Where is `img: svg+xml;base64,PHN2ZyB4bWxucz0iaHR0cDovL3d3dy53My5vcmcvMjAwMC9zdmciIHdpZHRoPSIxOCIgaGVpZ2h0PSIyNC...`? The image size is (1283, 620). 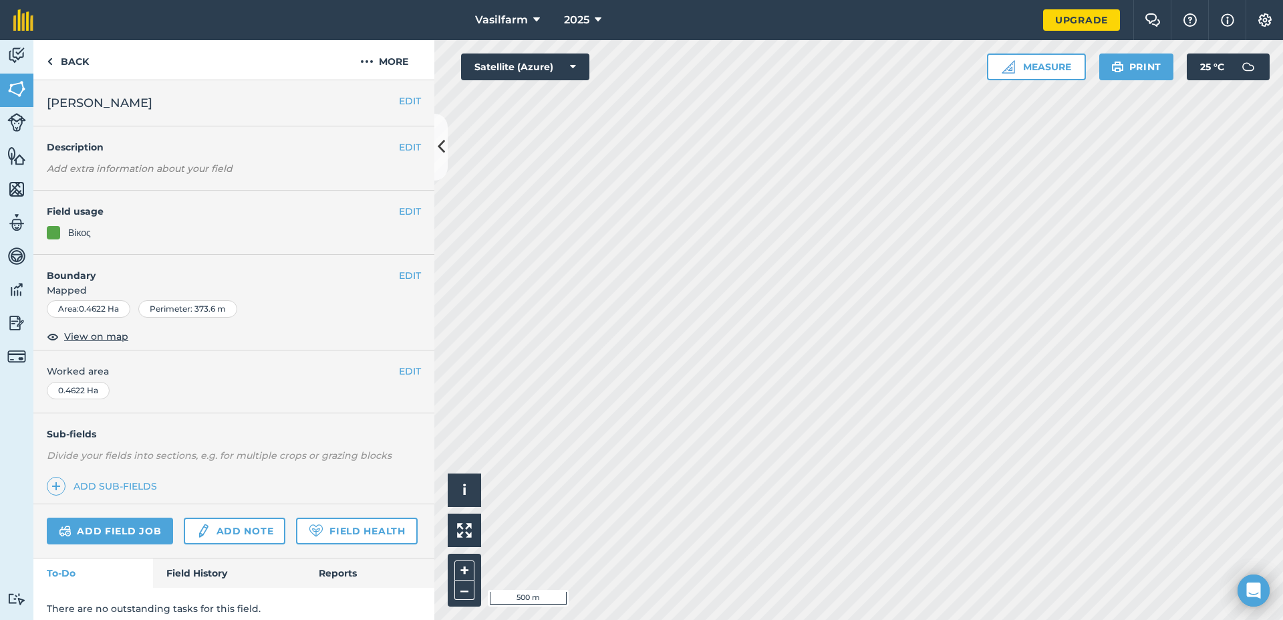 img: svg+xml;base64,PHN2ZyB4bWxucz0iaHR0cDovL3d3dy53My5vcmcvMjAwMC9zdmciIHdpZHRoPSIxOCIgaGVpZ2h0PSIyNC... is located at coordinates (53, 336).